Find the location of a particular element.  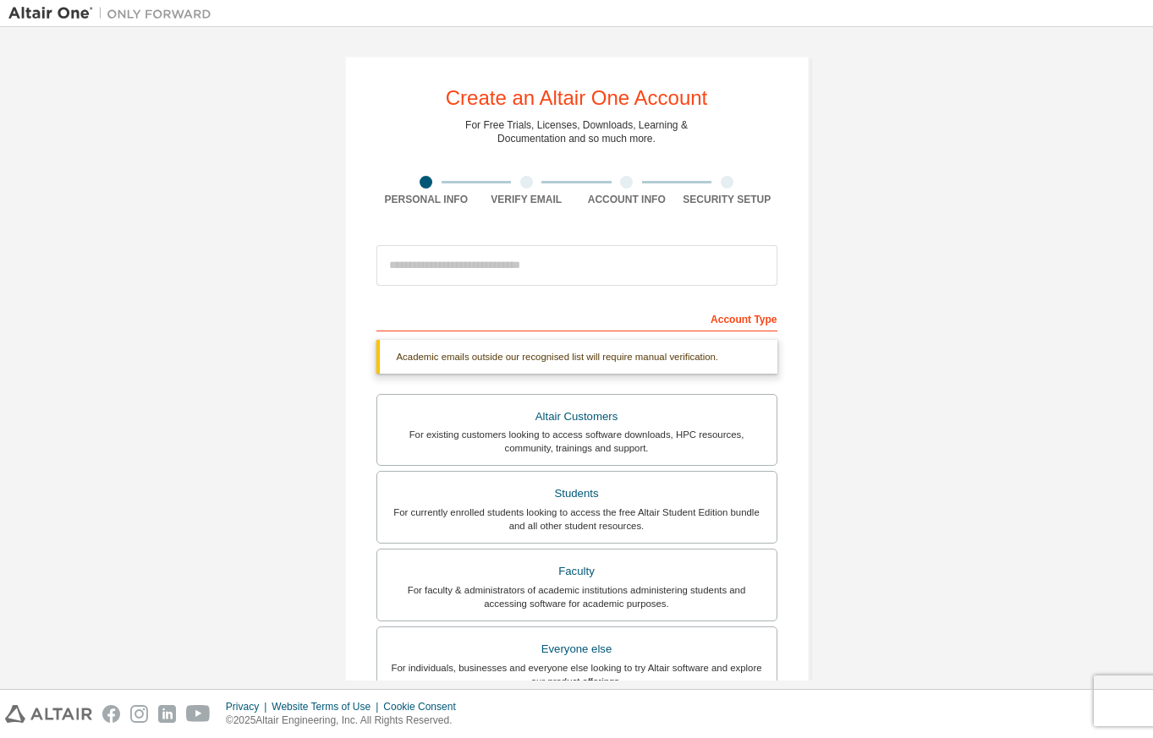

div: Verify Email is located at coordinates (526, 200).